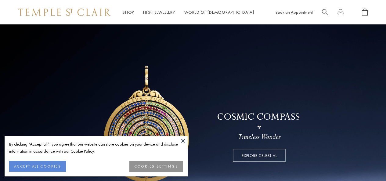 This screenshot has width=386, height=181. I want to click on button: ACCEPT ALL COOKIES, so click(37, 166).